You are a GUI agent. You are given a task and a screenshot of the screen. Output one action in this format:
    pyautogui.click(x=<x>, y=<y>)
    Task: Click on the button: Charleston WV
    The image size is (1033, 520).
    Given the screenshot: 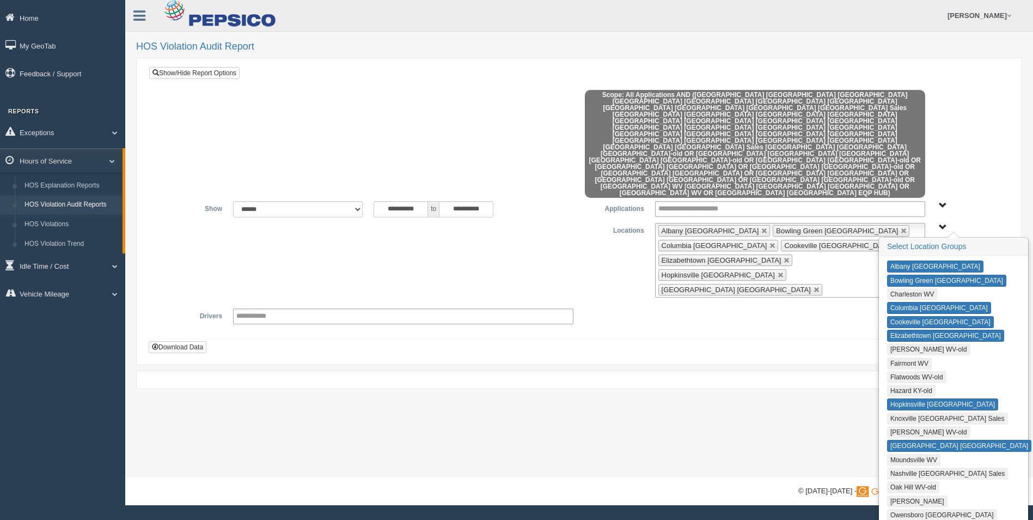 What is the action you would take?
    pyautogui.click(x=912, y=294)
    